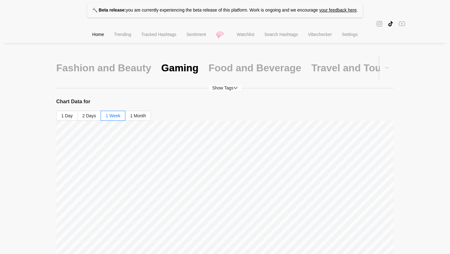 This screenshot has width=450, height=254. What do you see at coordinates (236, 88) in the screenshot?
I see `span: down` at bounding box center [236, 88].